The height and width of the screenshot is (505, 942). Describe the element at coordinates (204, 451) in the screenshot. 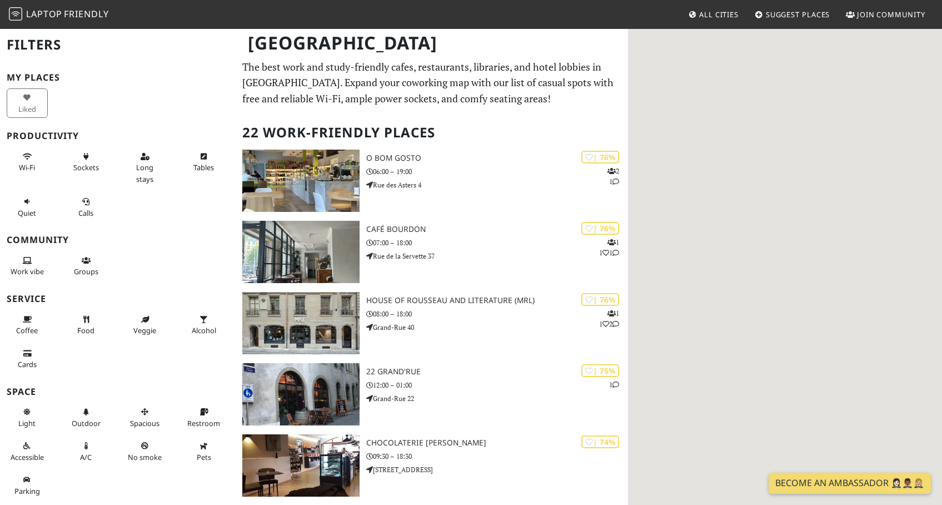

I see `button: Pets` at that location.